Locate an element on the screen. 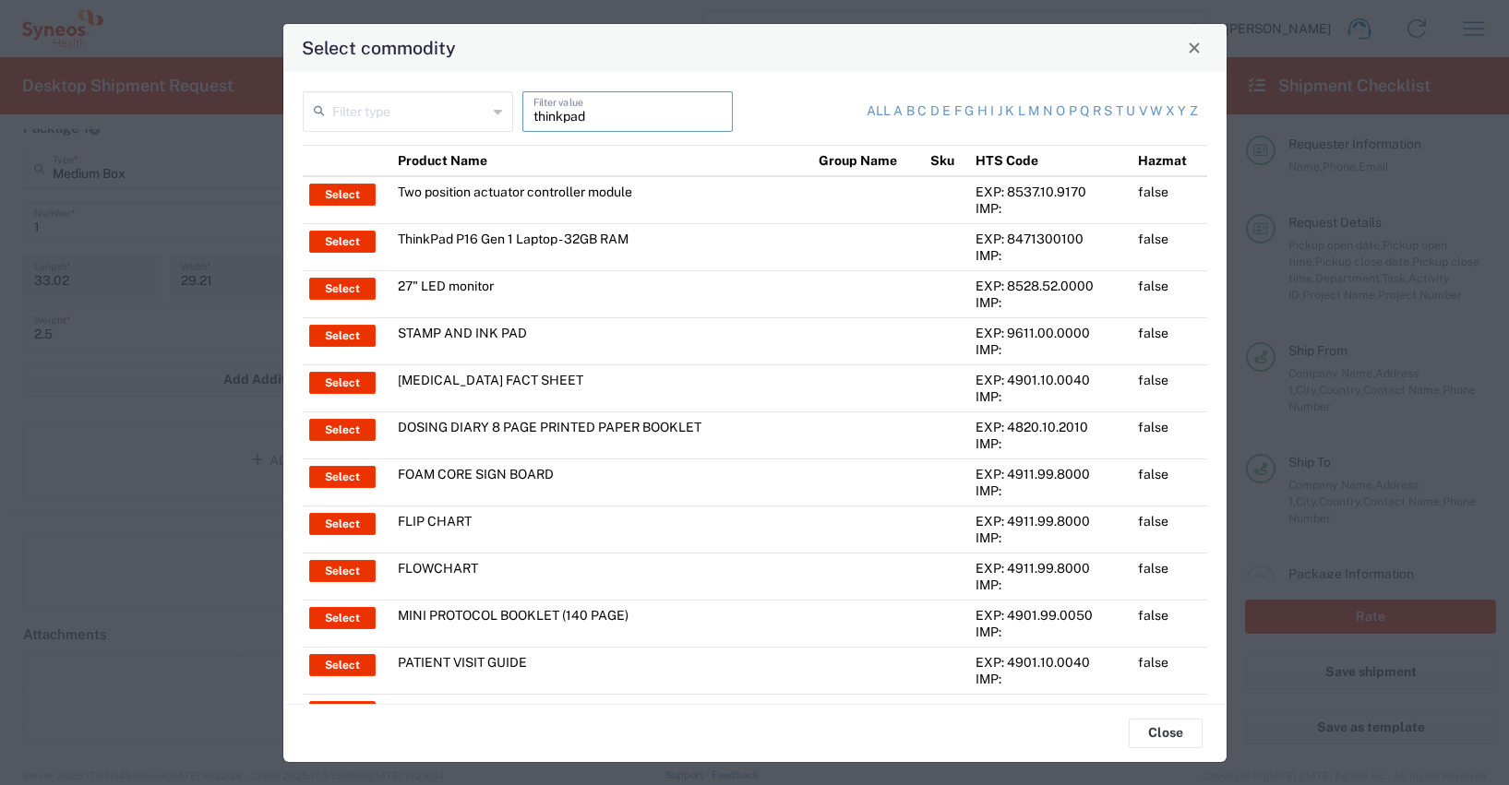  th: Hazmat is located at coordinates (1169, 161).